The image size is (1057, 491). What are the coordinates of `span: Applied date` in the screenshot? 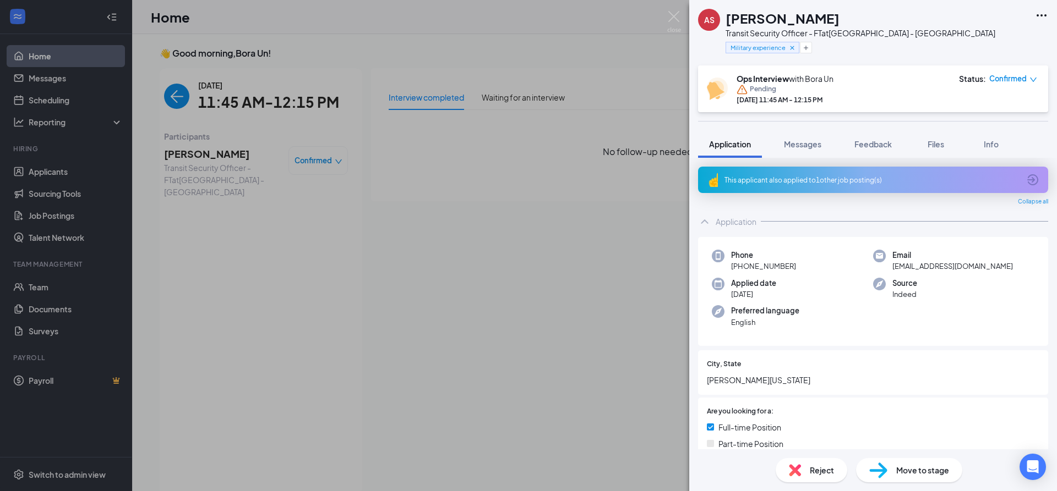 It's located at (753, 283).